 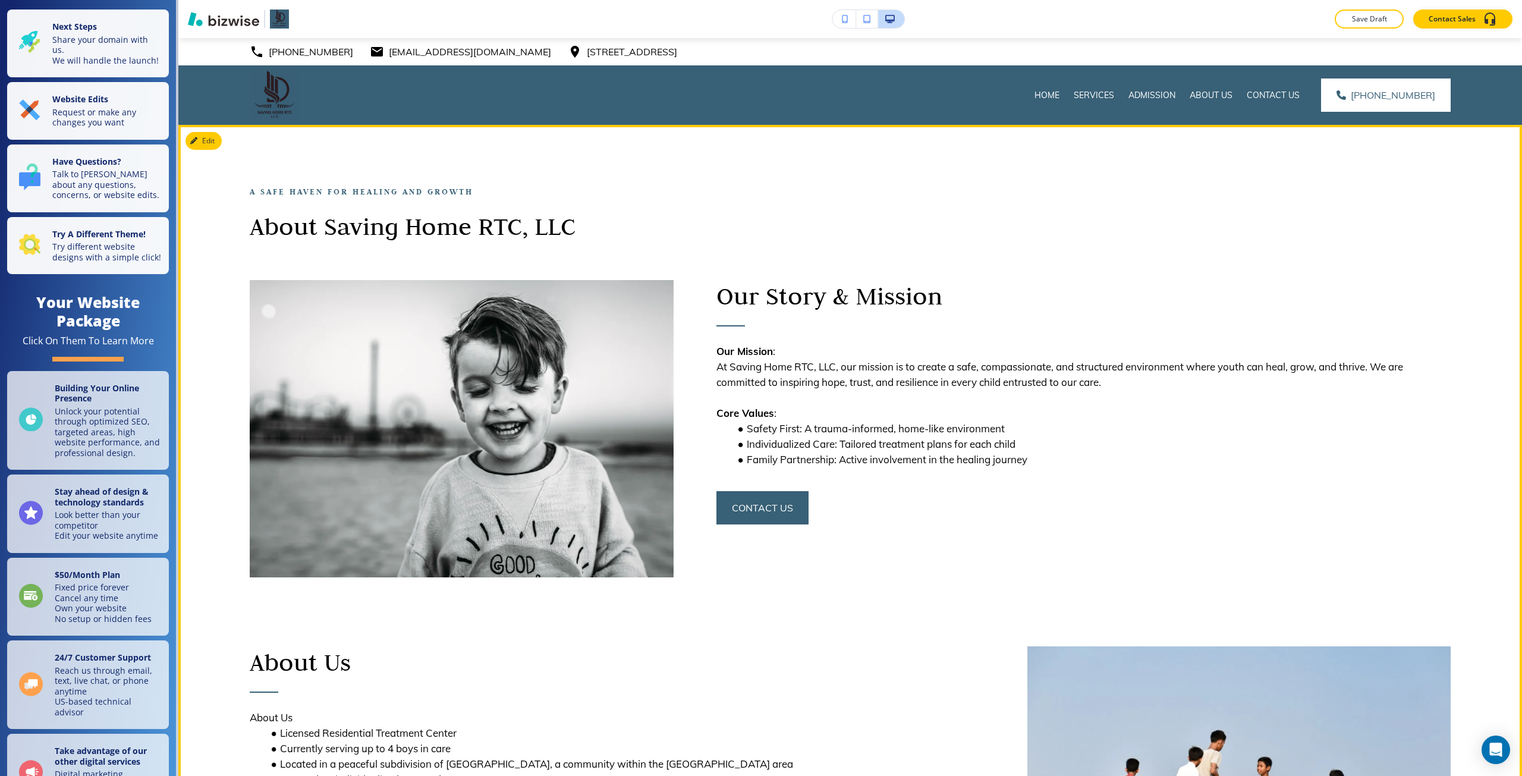 What do you see at coordinates (107, 252) in the screenshot?
I see `p: Try different website designs with a simple click!` at bounding box center [107, 252].